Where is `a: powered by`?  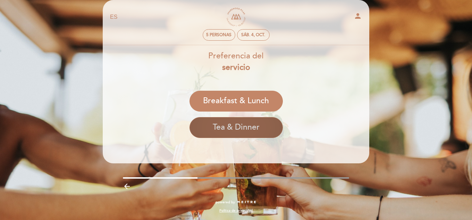 a: powered by is located at coordinates (236, 202).